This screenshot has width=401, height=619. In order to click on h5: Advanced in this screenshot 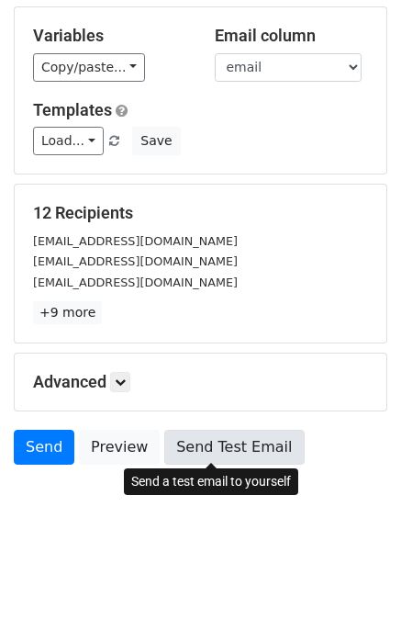, I will do `click(200, 382)`.